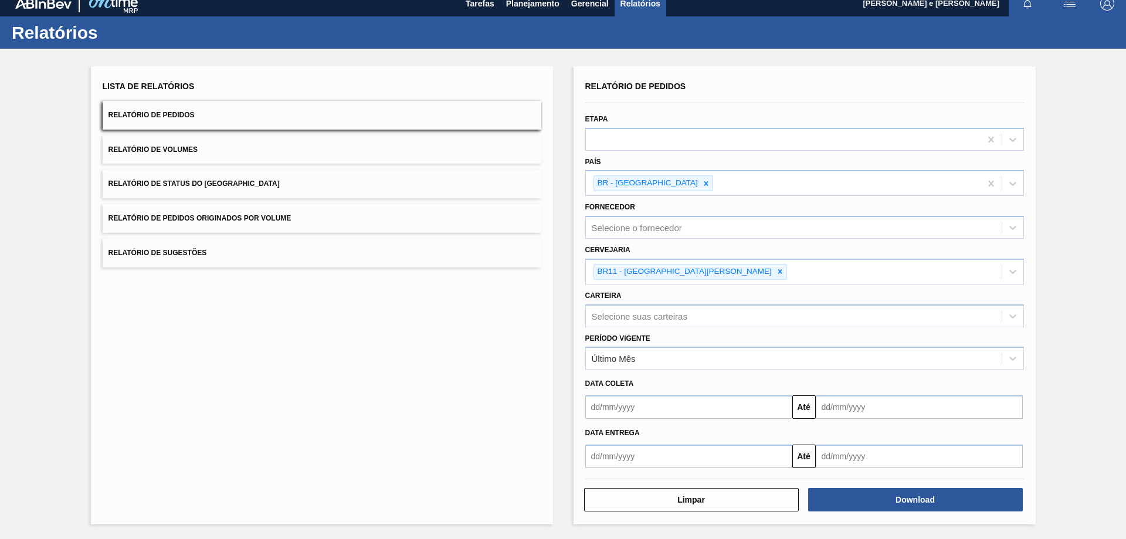  What do you see at coordinates (639, 316) in the screenshot?
I see `div: Selecione suas carteiras` at bounding box center [639, 316].